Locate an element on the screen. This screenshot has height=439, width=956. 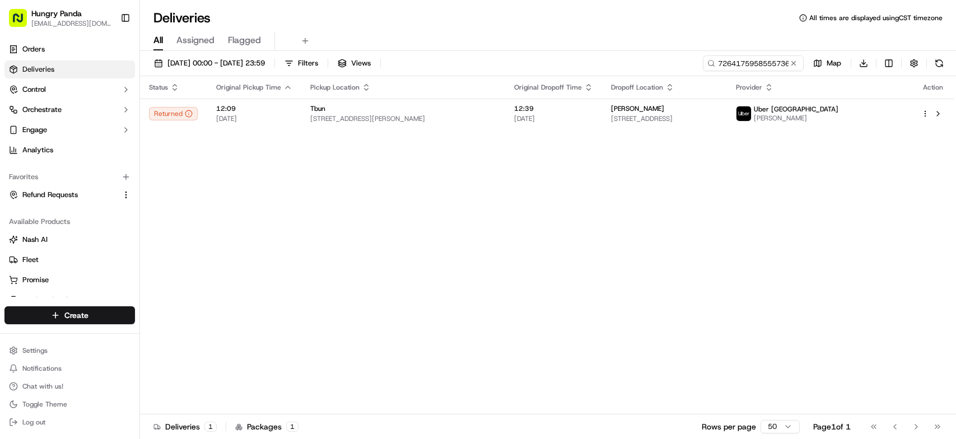
span: Toggle Theme is located at coordinates (45, 404).